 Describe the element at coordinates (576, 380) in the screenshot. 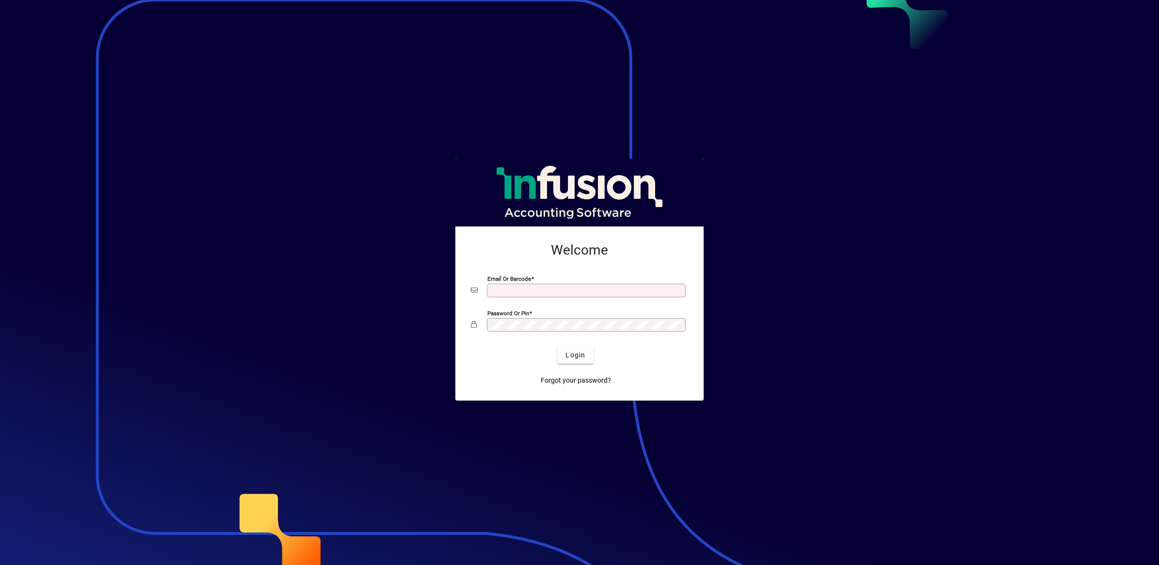

I see `span: Forgot your password?` at that location.